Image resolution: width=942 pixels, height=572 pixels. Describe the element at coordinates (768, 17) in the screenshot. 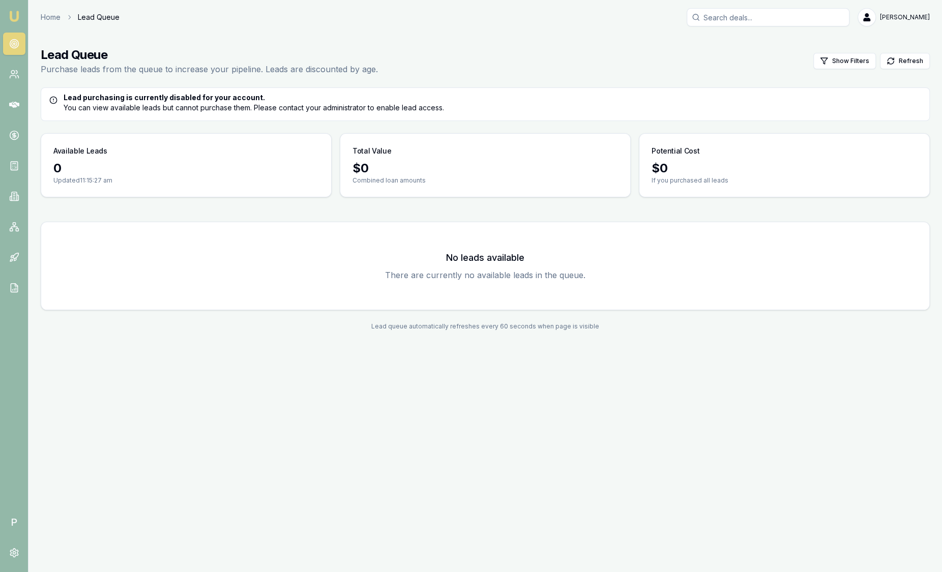

I see `input: Search deals` at that location.